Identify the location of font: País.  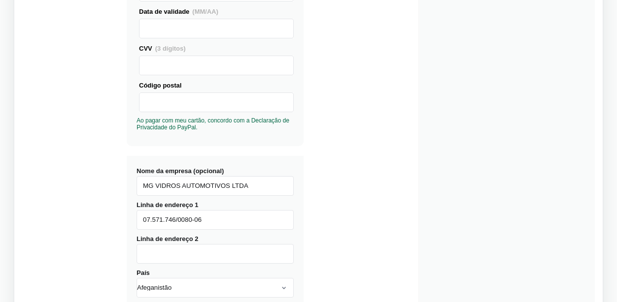
(143, 272).